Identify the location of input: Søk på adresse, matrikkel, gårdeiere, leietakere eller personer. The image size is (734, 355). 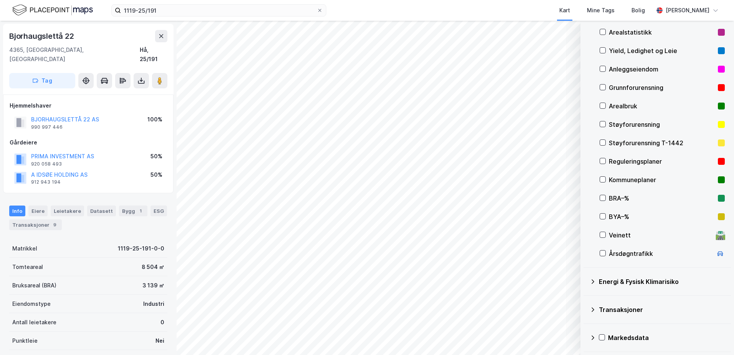
(219, 10).